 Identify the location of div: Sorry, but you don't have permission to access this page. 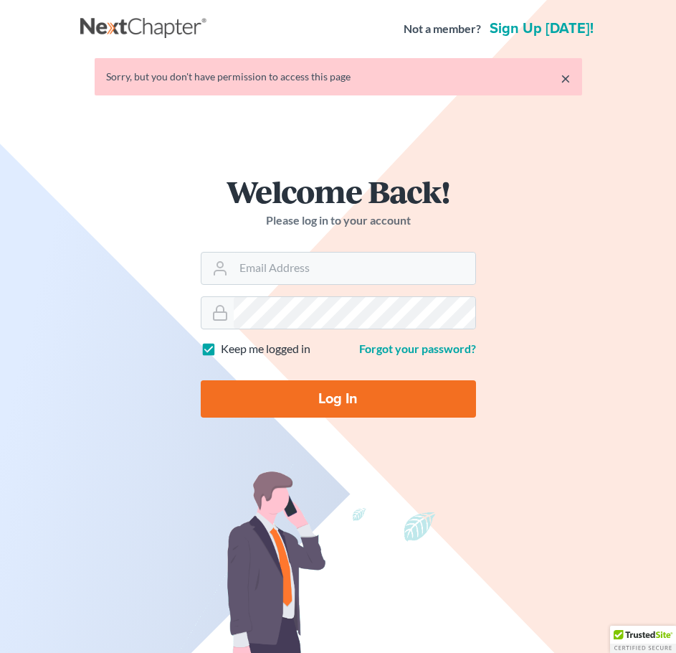
(338, 77).